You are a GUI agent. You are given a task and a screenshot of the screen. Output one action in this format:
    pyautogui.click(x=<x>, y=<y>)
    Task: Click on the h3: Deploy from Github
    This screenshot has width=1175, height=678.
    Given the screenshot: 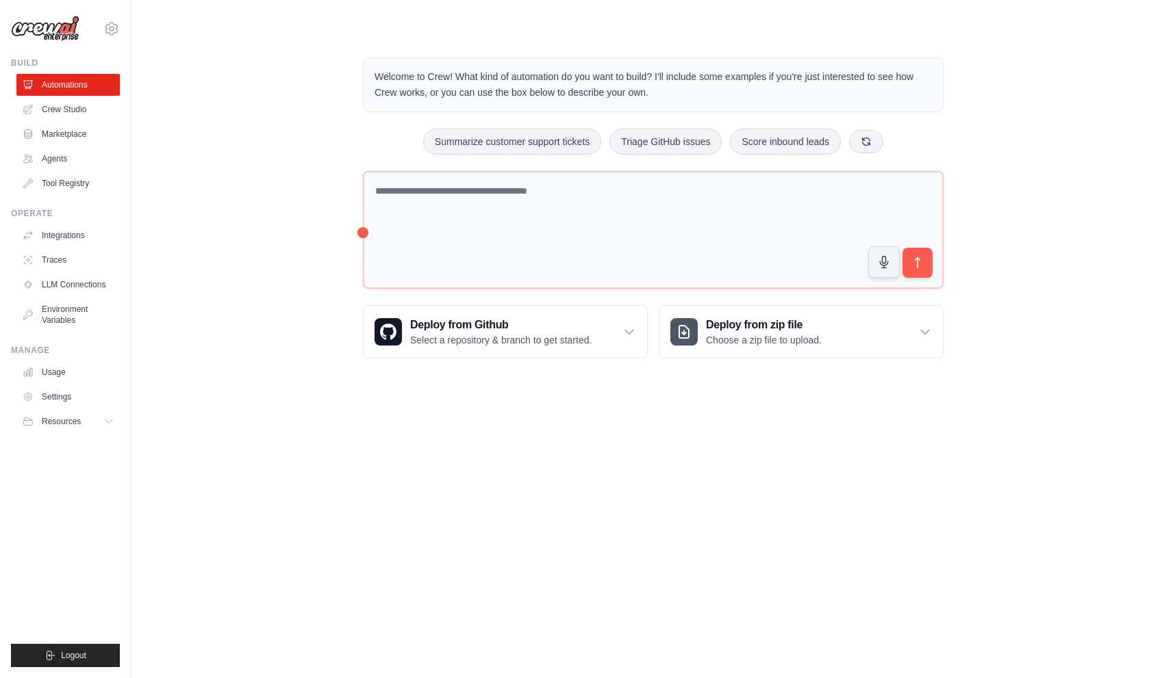 What is the action you would take?
    pyautogui.click(x=500, y=325)
    